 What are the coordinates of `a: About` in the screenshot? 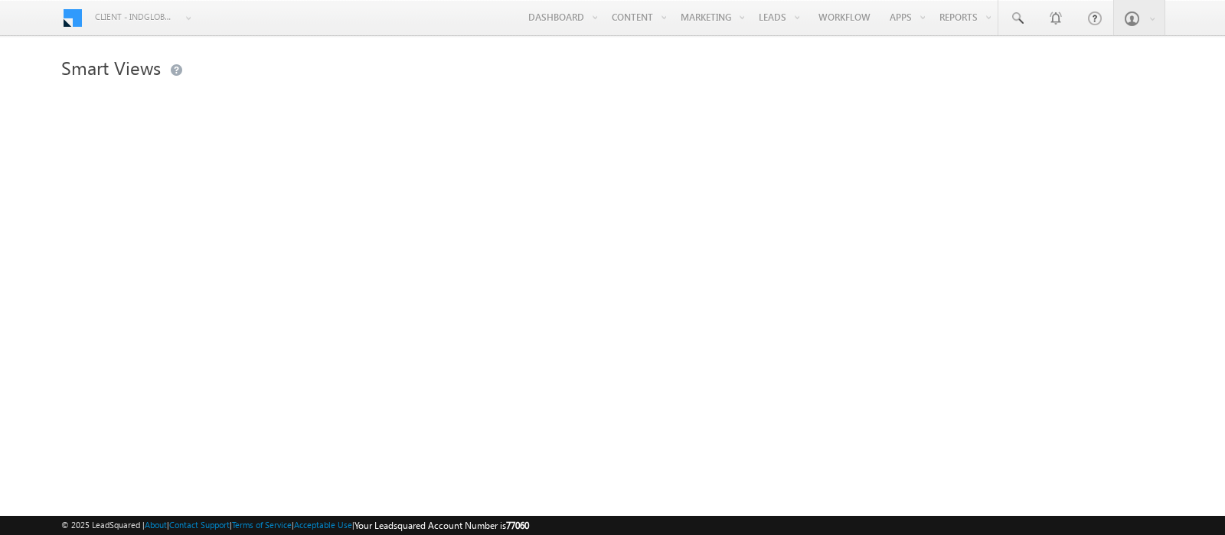 It's located at (155, 524).